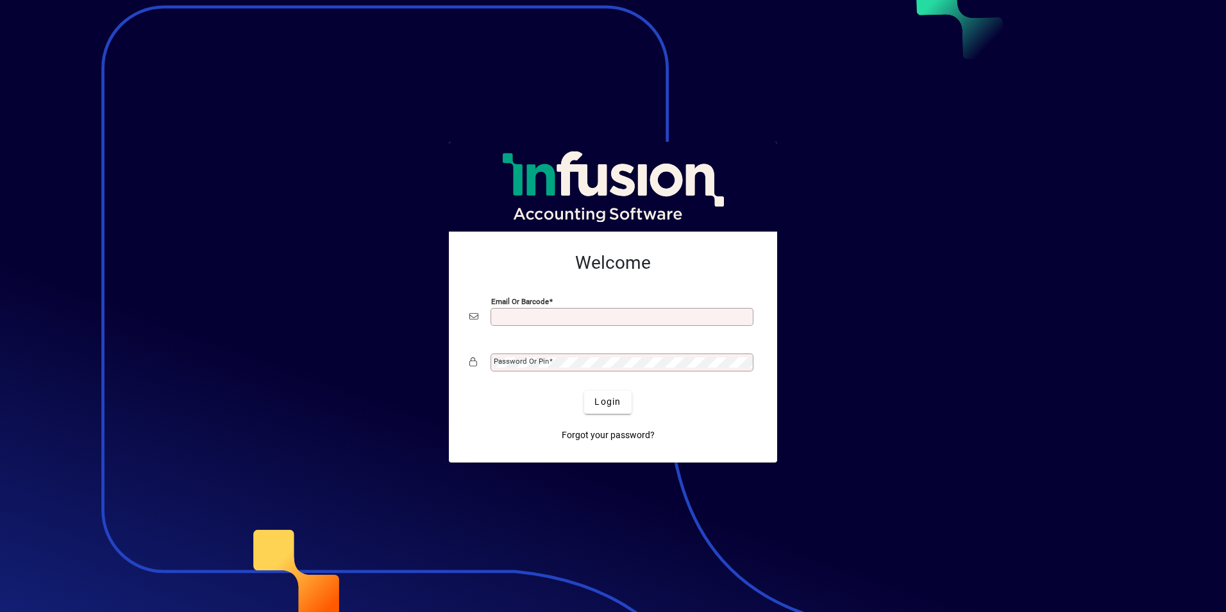 The height and width of the screenshot is (612, 1226). What do you see at coordinates (608, 435) in the screenshot?
I see `a: Forgot your password?` at bounding box center [608, 435].